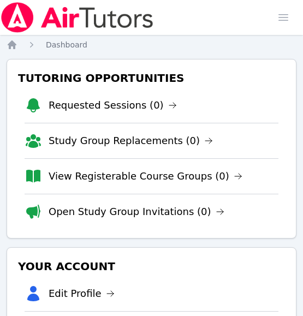 The height and width of the screenshot is (316, 303). Describe the element at coordinates (81, 293) in the screenshot. I see `a: Edit Profile` at that location.